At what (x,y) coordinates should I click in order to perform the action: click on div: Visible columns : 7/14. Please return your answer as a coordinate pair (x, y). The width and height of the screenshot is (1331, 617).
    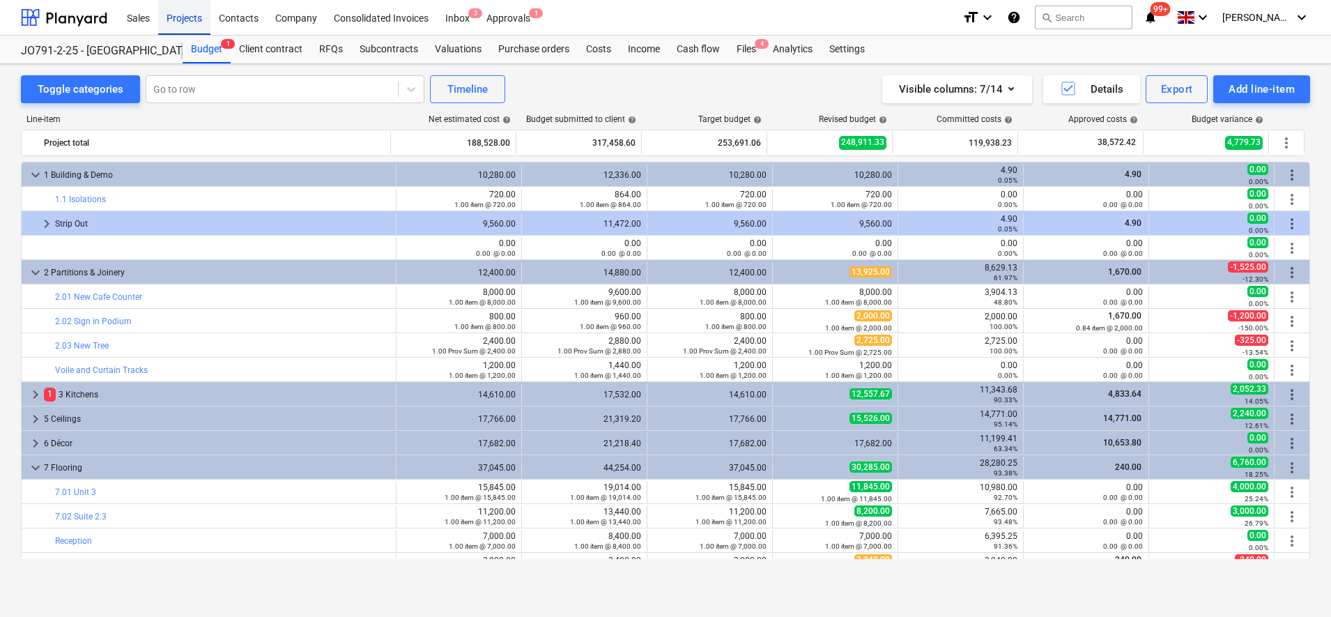
    Looking at the image, I should click on (956, 89).